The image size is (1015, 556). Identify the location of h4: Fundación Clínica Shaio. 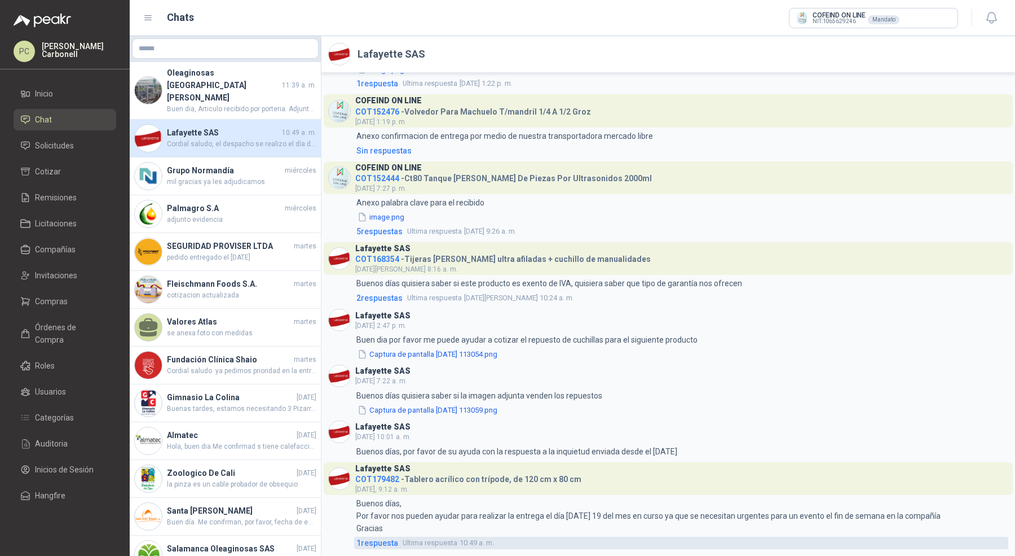
(229, 359).